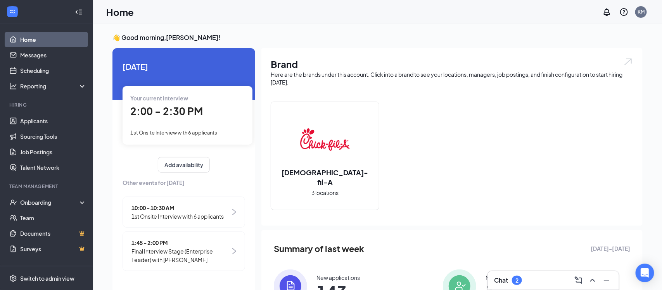 The height and width of the screenshot is (290, 662). Describe the element at coordinates (53, 136) in the screenshot. I see `a: Sourcing Tools` at that location.